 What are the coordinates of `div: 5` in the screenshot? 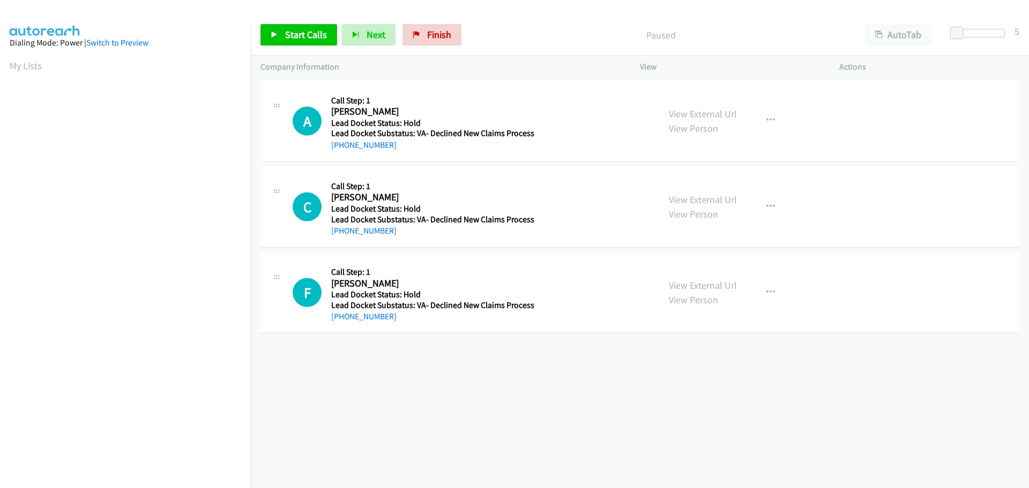 It's located at (1017, 31).